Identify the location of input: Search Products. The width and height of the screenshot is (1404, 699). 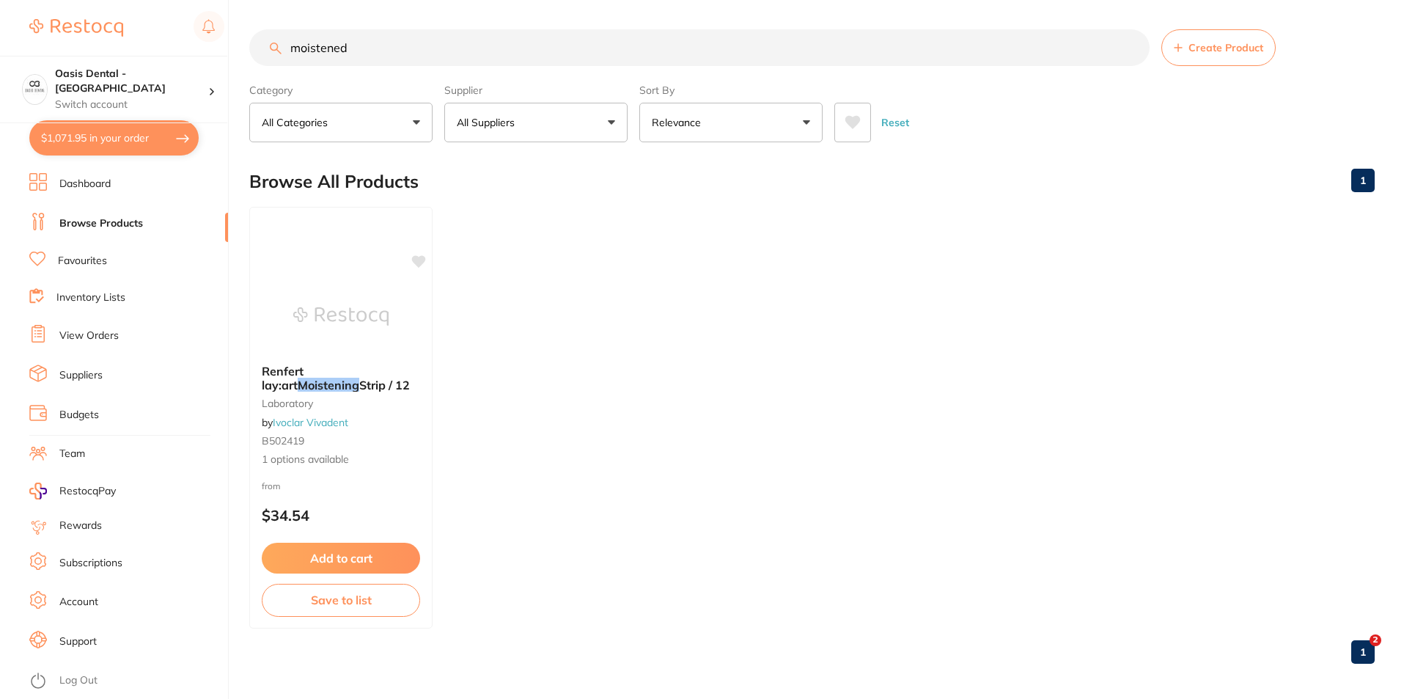
(700, 48).